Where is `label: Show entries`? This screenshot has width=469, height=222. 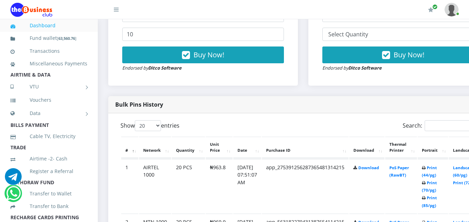 label: Show entries is located at coordinates (150, 125).